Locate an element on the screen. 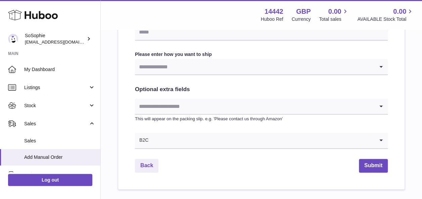 The image size is (422, 199). h2: Optional extra fields is located at coordinates (261, 90).